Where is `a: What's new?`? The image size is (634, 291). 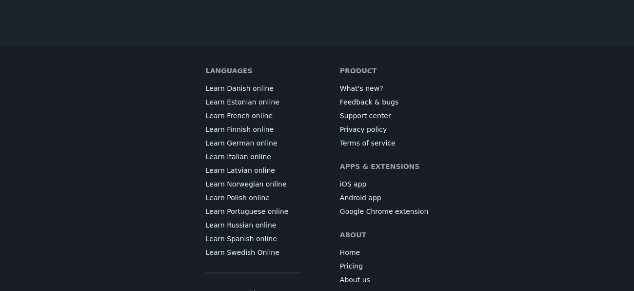 a: What's new? is located at coordinates (361, 88).